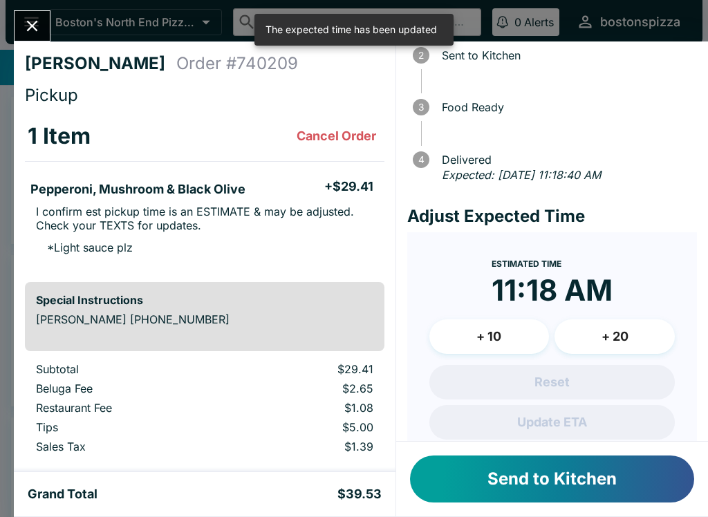 Image resolution: width=708 pixels, height=517 pixels. What do you see at coordinates (127, 427) in the screenshot?
I see `p: Tips` at bounding box center [127, 427].